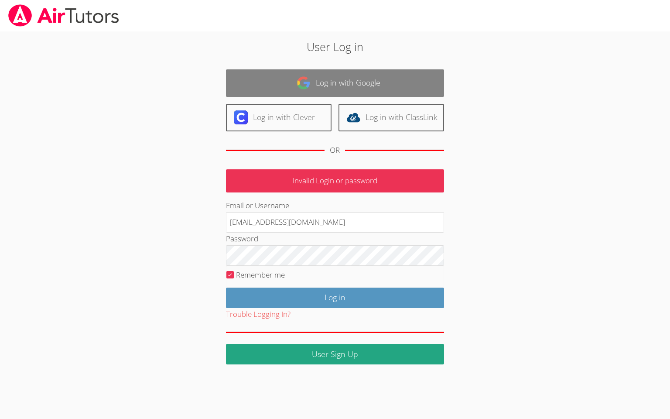 The height and width of the screenshot is (419, 670). Describe the element at coordinates (335, 354) in the screenshot. I see `a: User Sign Up` at that location.